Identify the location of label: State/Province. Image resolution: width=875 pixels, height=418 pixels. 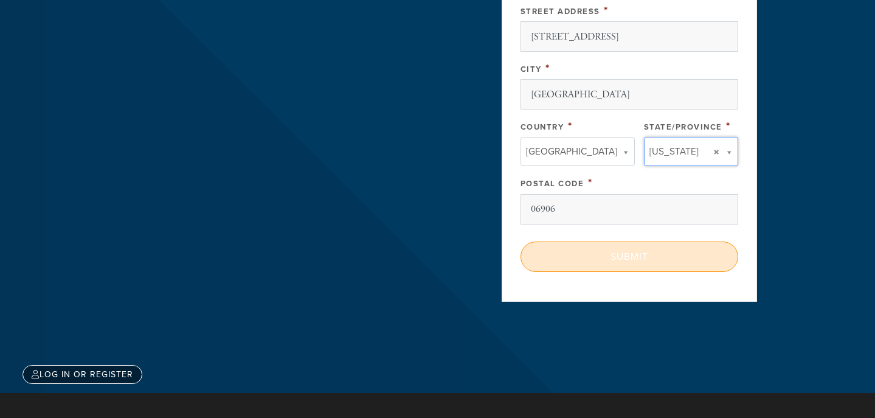
(683, 127).